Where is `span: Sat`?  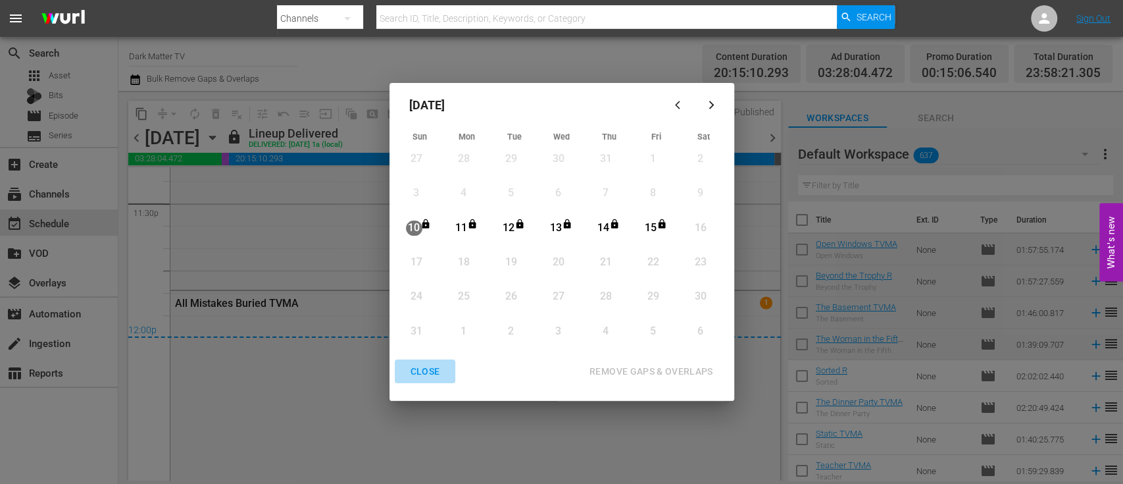
span: Sat is located at coordinates (703, 136).